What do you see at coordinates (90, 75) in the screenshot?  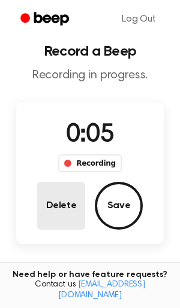 I see `p: Recording in progress.` at bounding box center [90, 75].